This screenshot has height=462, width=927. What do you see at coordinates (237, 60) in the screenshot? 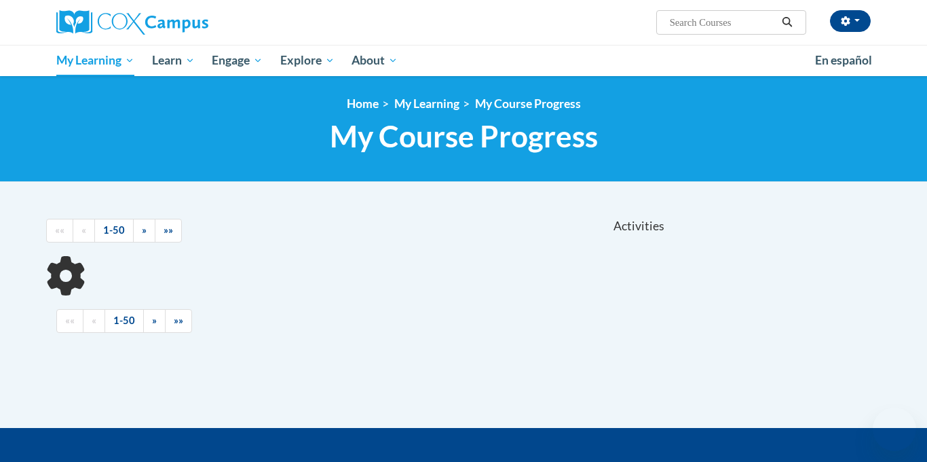
I see `span: Engage` at bounding box center [237, 60].